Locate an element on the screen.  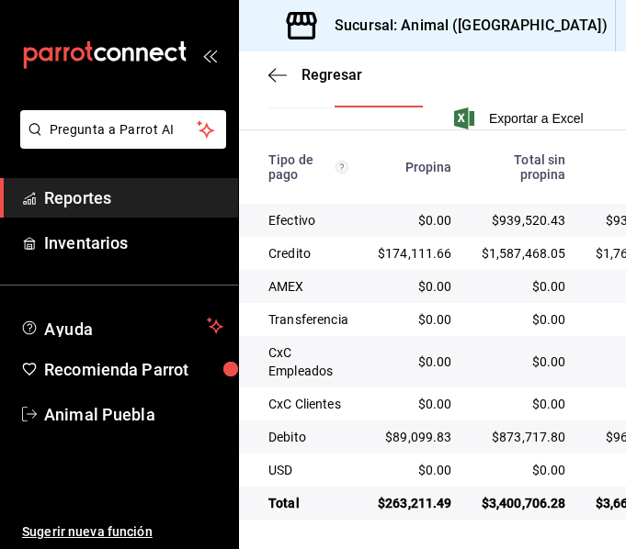
div: Total sin propina is located at coordinates (524, 167).